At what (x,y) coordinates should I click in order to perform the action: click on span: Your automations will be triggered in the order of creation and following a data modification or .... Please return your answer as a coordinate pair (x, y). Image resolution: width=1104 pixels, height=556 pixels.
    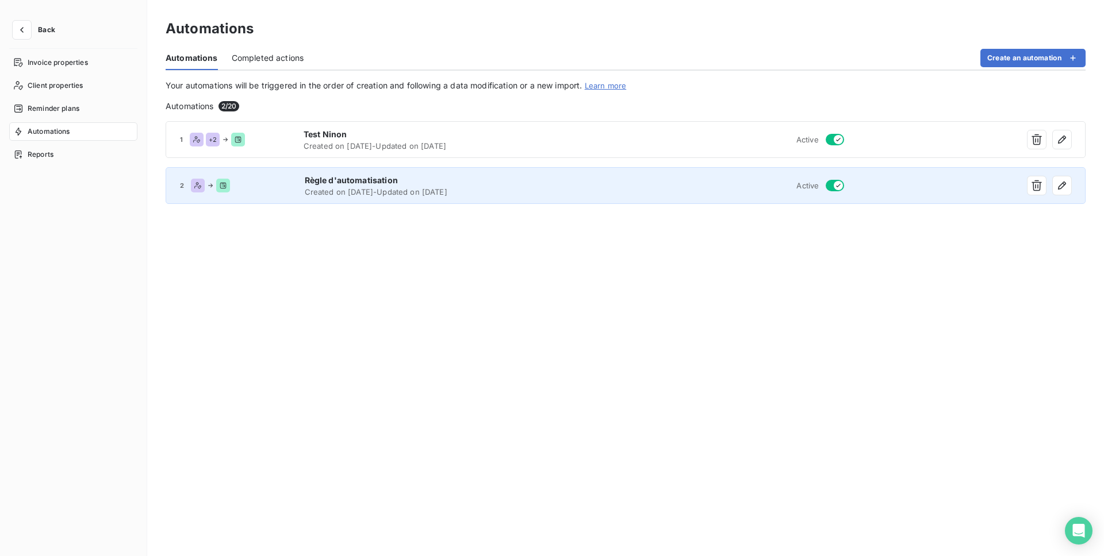
    Looking at the image, I should click on (374, 85).